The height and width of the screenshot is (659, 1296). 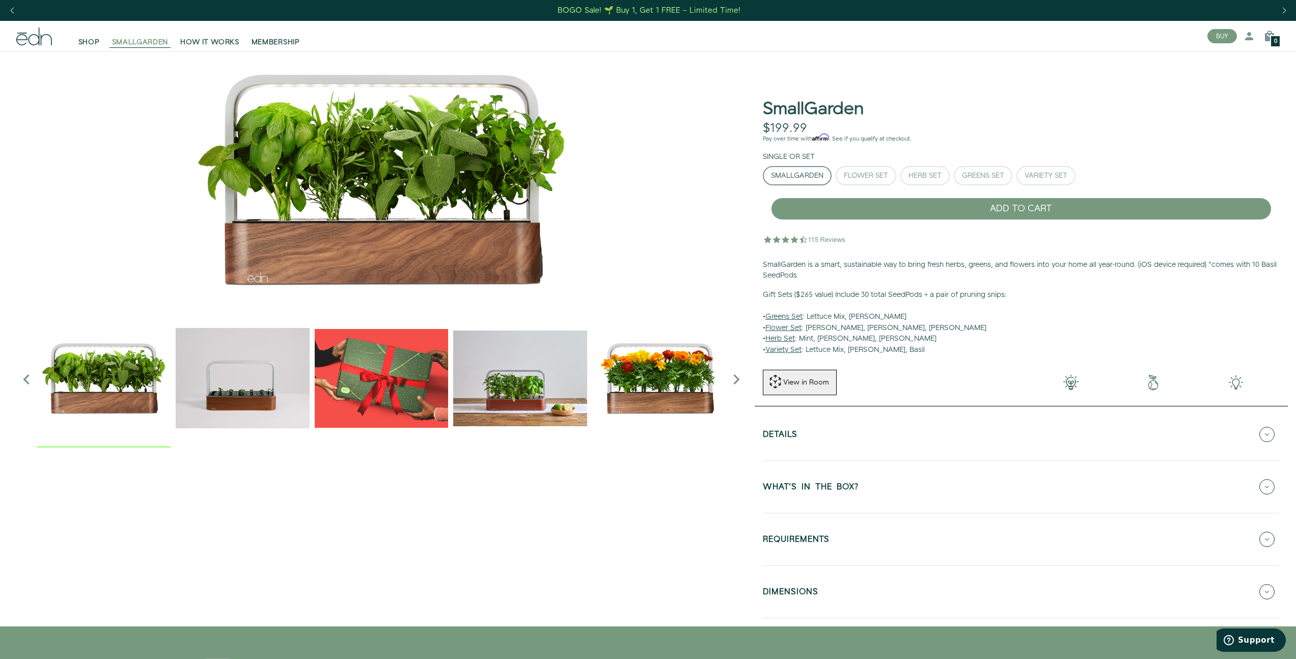 What do you see at coordinates (89, 42) in the screenshot?
I see `span: SHOP` at bounding box center [89, 42].